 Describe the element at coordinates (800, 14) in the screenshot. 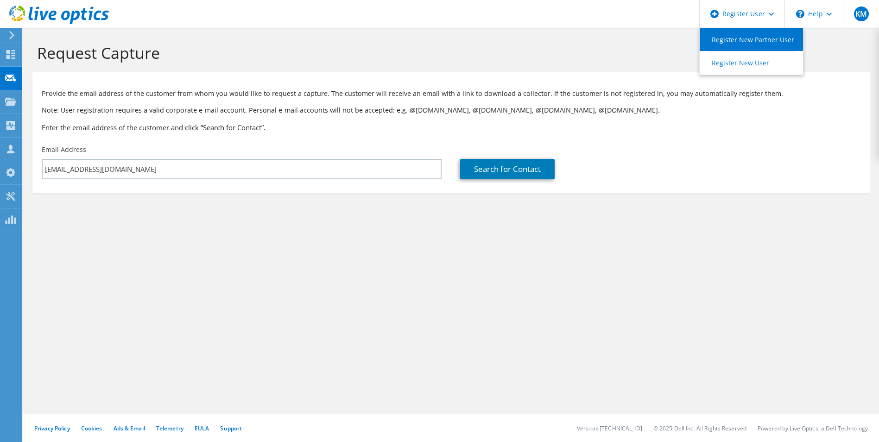

I see `svg: \n` at that location.